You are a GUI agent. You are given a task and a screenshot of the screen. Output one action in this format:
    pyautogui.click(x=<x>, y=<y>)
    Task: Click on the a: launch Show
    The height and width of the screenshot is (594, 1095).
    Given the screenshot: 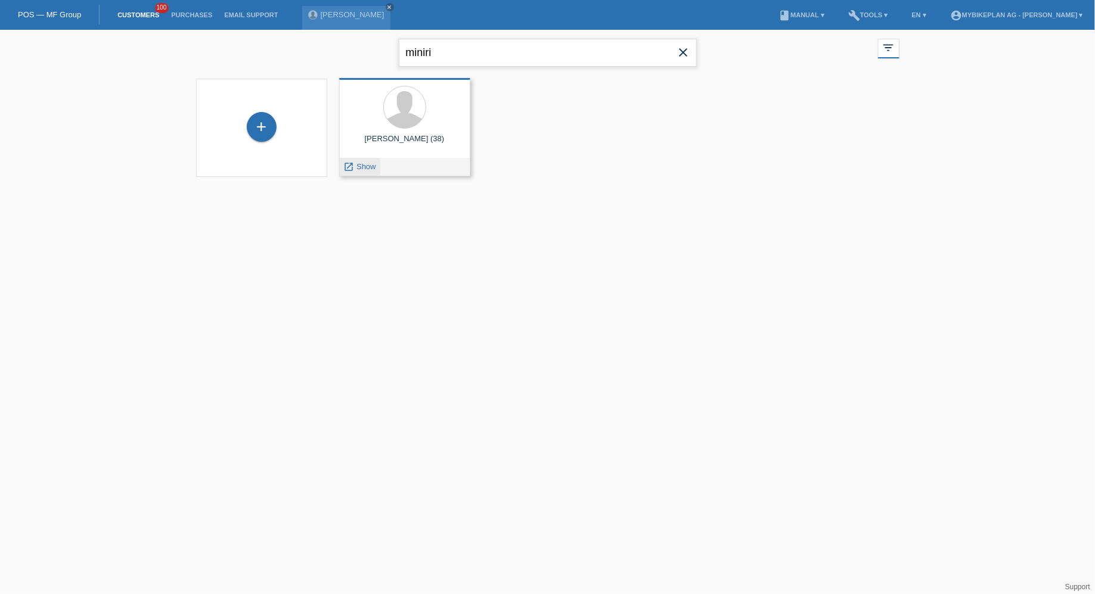 What is the action you would take?
    pyautogui.click(x=360, y=166)
    